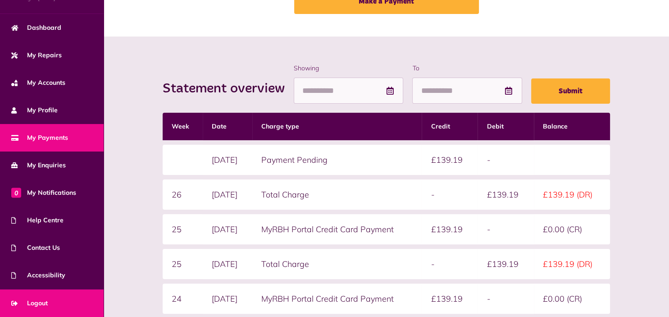 This screenshot has width=669, height=317. Describe the element at coordinates (16, 192) in the screenshot. I see `span: 0` at that location.